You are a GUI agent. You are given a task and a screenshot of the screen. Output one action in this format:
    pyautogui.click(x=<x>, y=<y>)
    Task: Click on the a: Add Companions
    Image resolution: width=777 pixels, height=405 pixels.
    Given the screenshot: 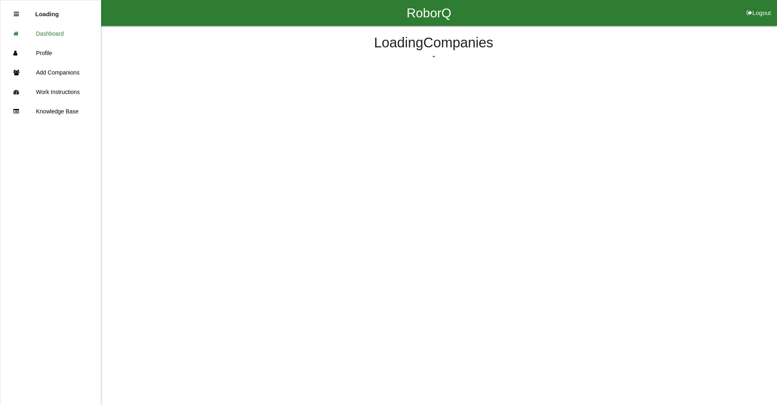 What is the action you would take?
    pyautogui.click(x=51, y=72)
    